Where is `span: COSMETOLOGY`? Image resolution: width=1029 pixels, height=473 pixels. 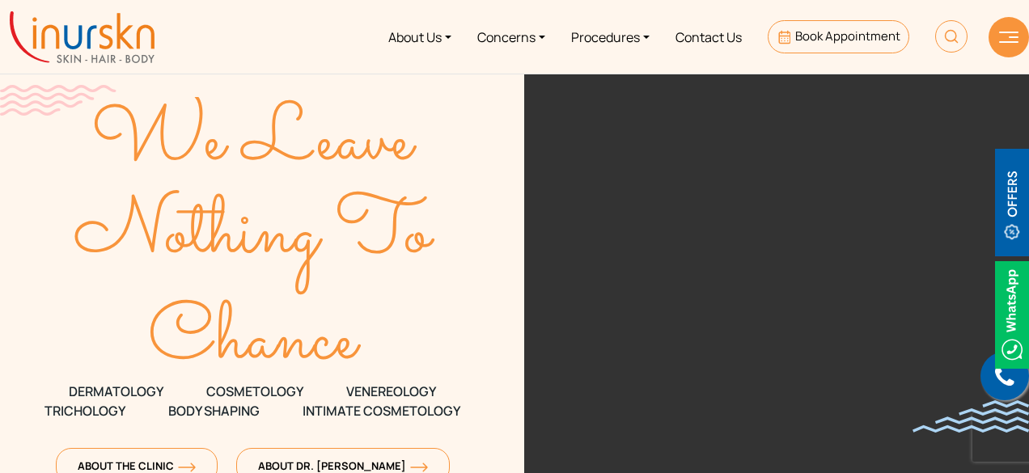
span: COSMETOLOGY is located at coordinates (255, 391).